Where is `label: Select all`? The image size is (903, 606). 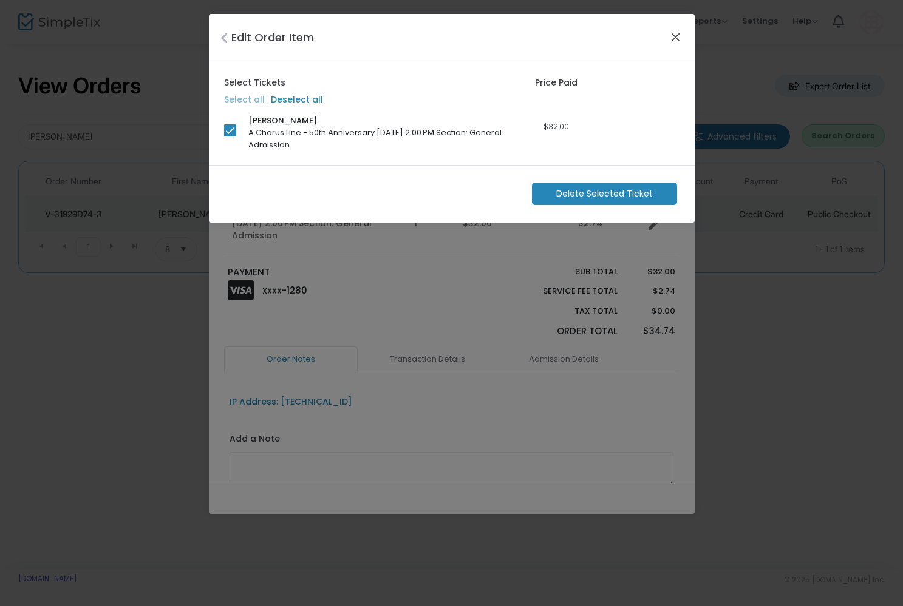
label: Select all is located at coordinates (244, 100).